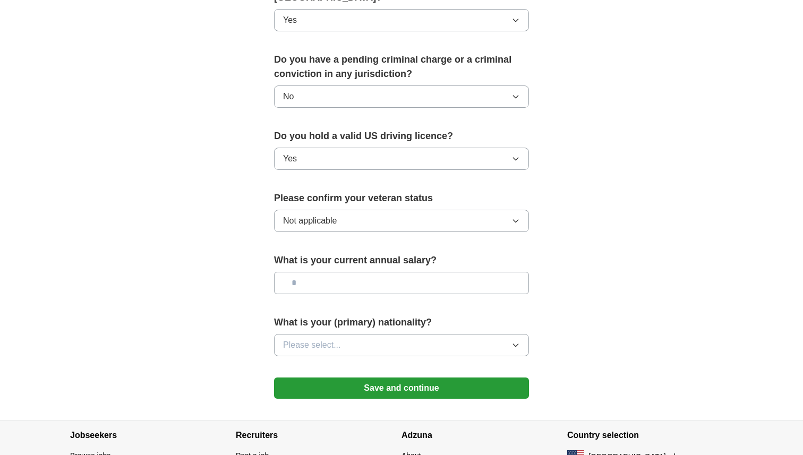  What do you see at coordinates (650, 436) in the screenshot?
I see `h4: Country selection` at bounding box center [650, 436].